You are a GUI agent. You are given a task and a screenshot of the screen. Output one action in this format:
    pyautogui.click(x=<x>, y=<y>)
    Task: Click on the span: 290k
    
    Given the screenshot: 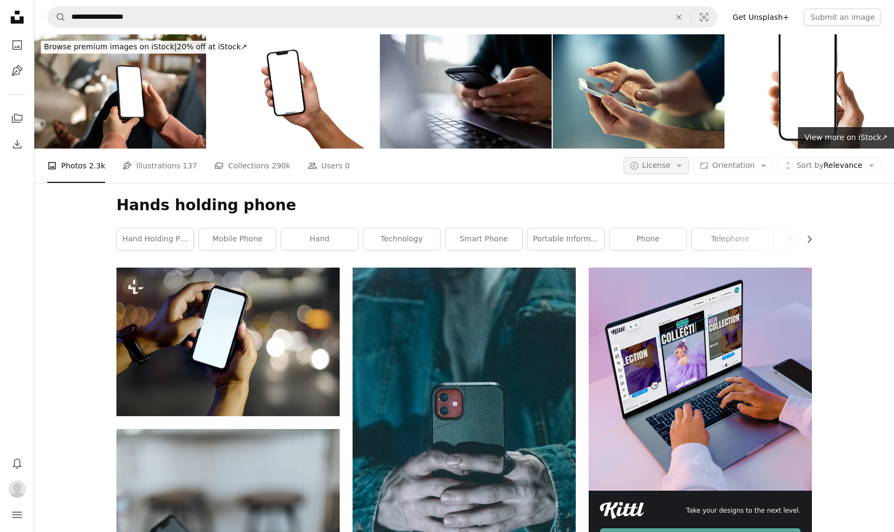 What is the action you would take?
    pyautogui.click(x=281, y=166)
    